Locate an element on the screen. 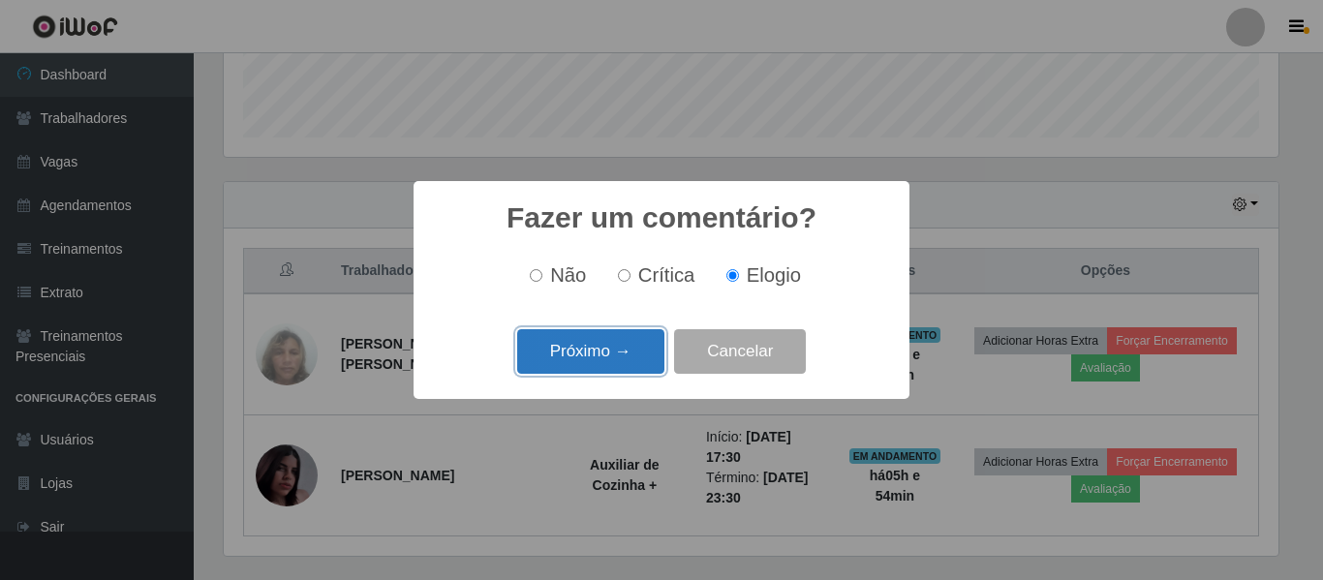 The width and height of the screenshot is (1323, 580). span: Não is located at coordinates (568, 275).